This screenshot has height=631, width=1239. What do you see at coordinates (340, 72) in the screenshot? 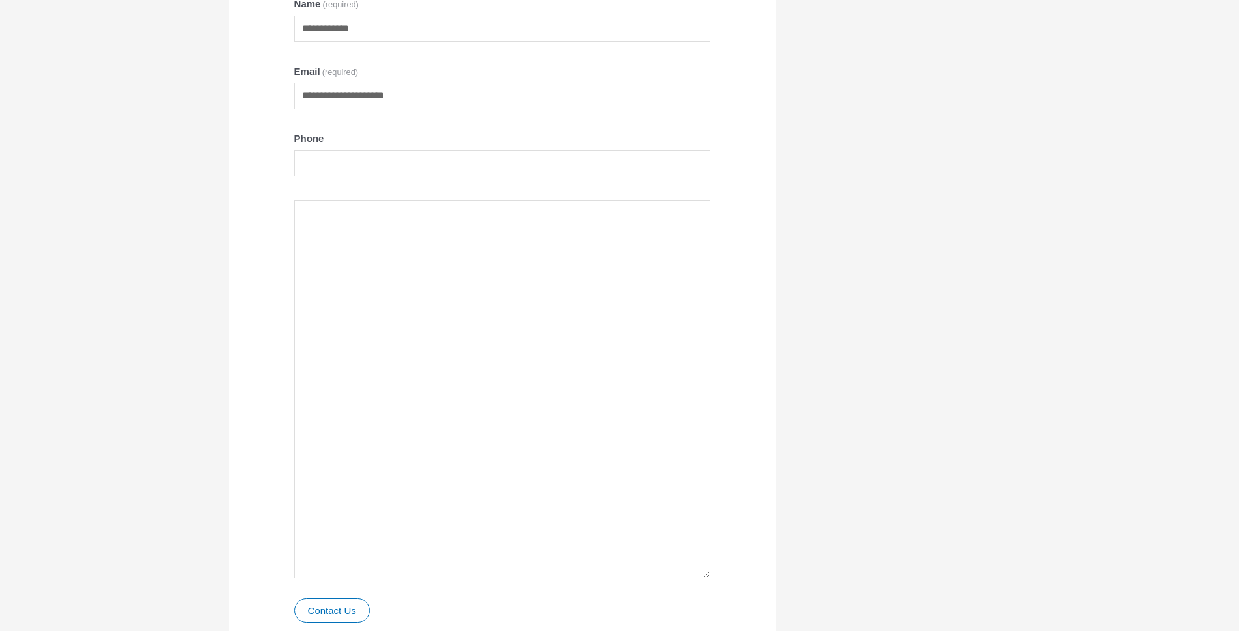
I see `span: (required)` at bounding box center [340, 72].